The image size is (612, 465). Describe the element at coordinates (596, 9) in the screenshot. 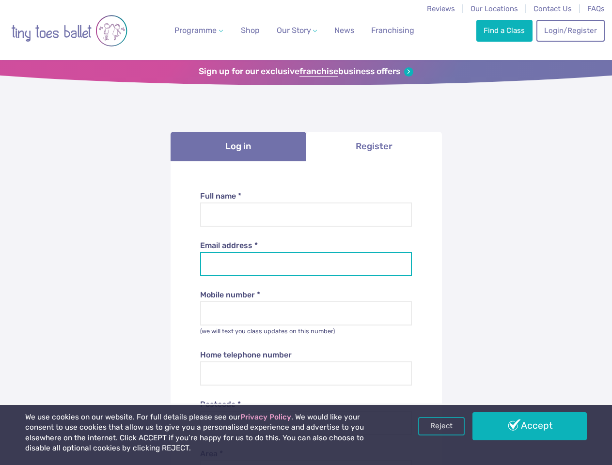

I see `span: FAQs` at that location.